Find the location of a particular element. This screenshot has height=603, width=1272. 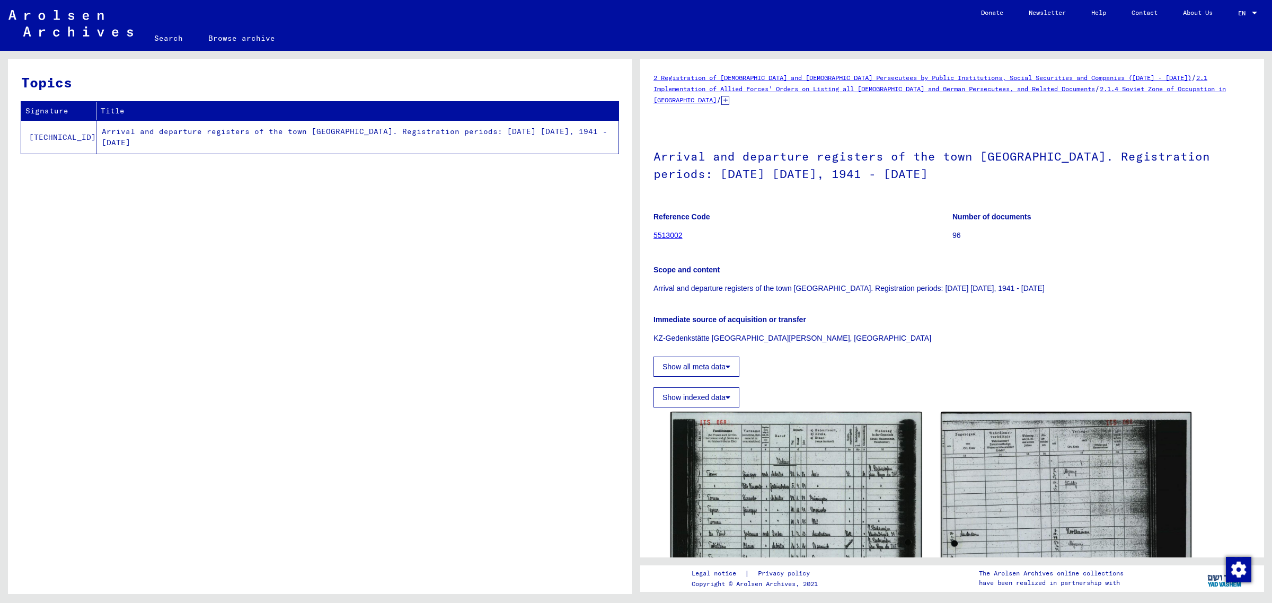

img: Arolsen_neg.svg is located at coordinates (71, 23).